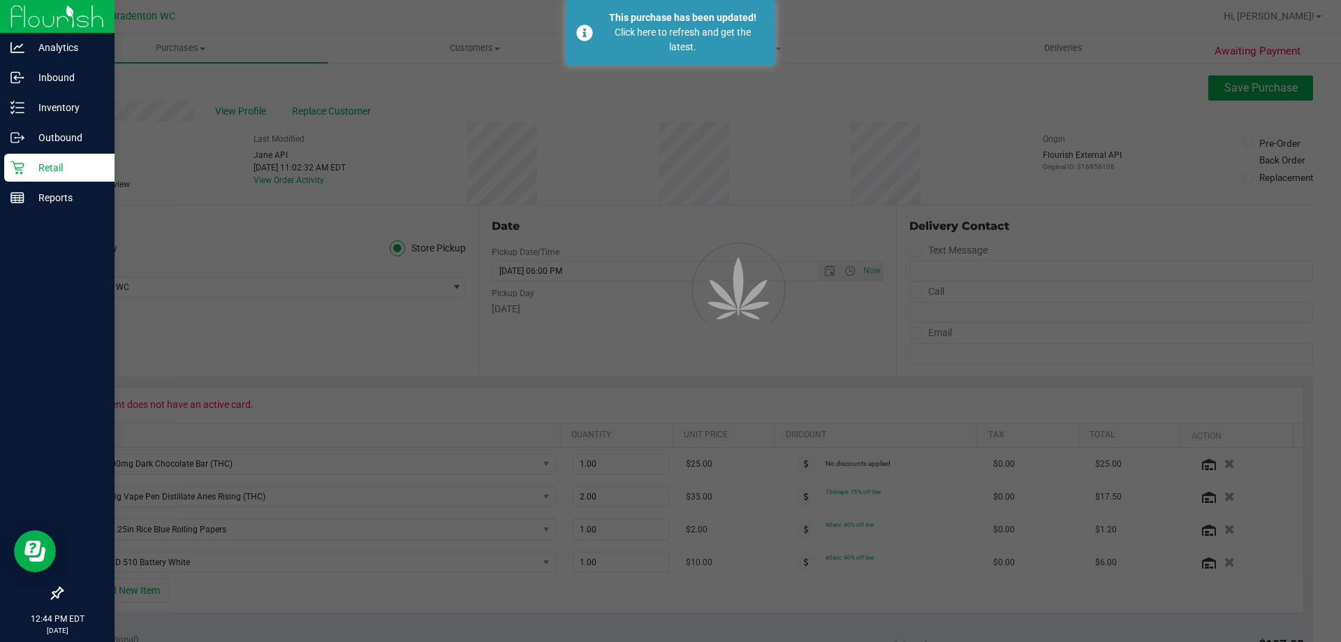  What do you see at coordinates (17, 108) in the screenshot?
I see `inline-svg: Inventory` at bounding box center [17, 108].